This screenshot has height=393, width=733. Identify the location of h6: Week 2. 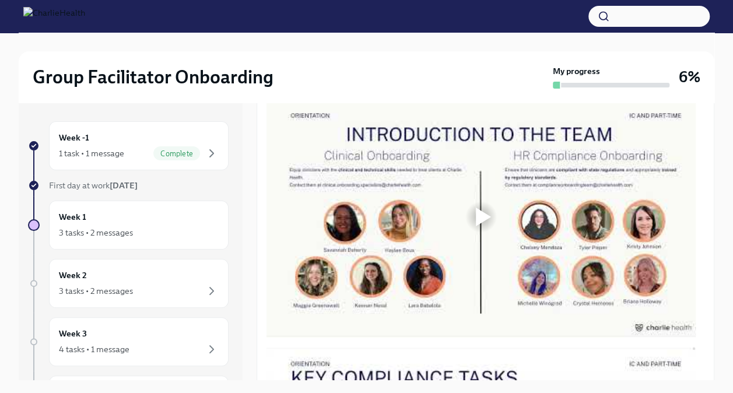
(73, 275).